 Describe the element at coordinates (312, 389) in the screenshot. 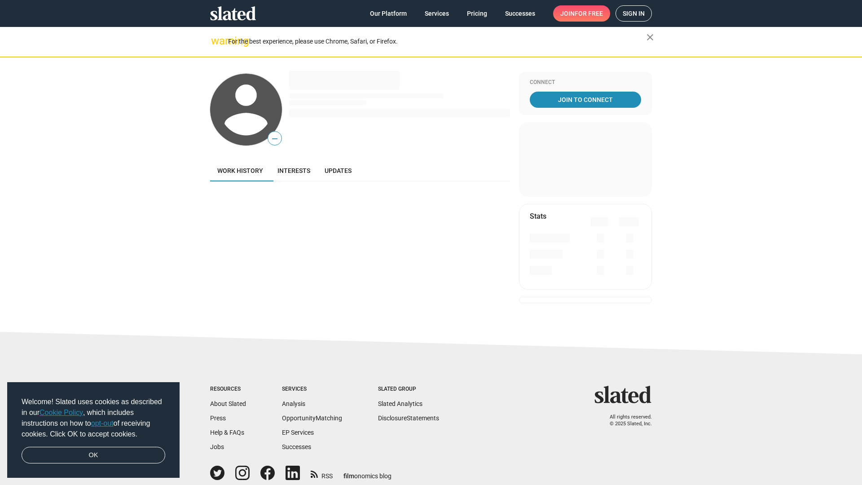

I see `div: Services` at that location.